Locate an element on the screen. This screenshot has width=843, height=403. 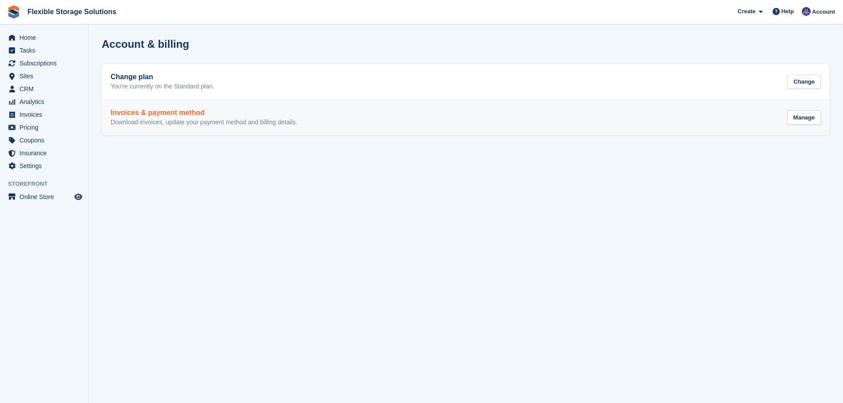
a: Preview store is located at coordinates (78, 197).